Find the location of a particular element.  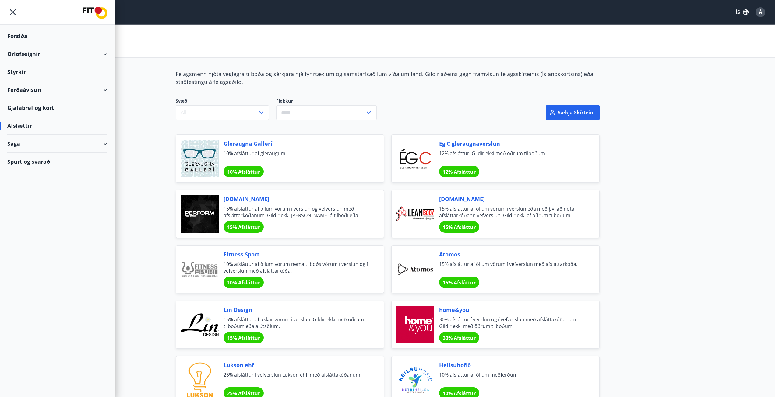

span: Allt is located at coordinates (185, 113).